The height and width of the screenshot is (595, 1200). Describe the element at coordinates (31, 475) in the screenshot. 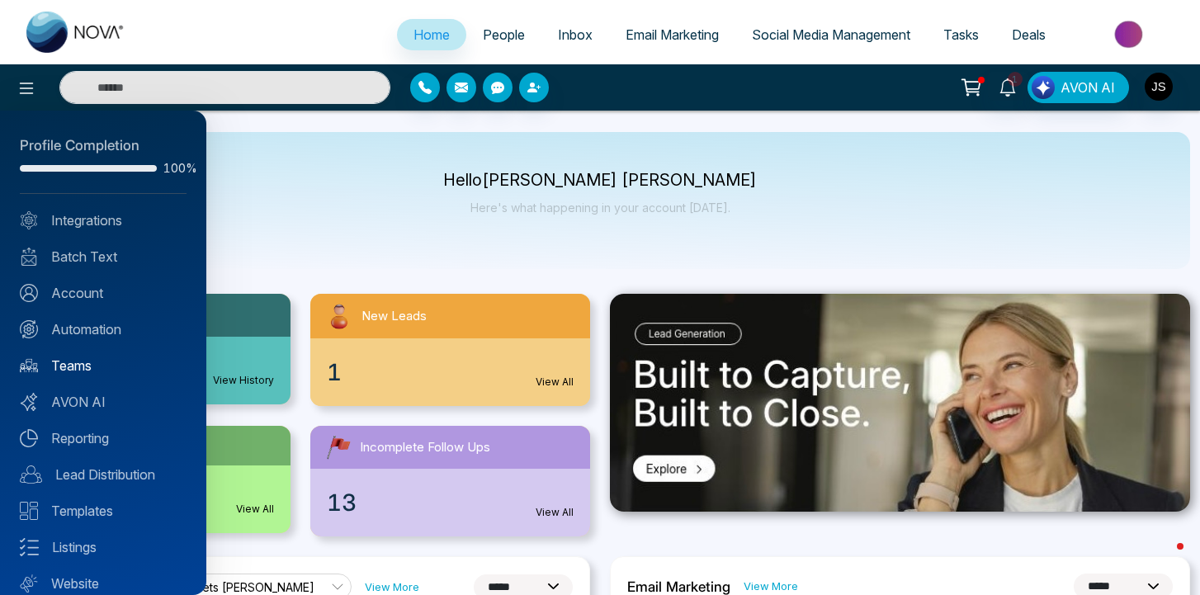

I see `img: Lead-dist.svg` at that location.